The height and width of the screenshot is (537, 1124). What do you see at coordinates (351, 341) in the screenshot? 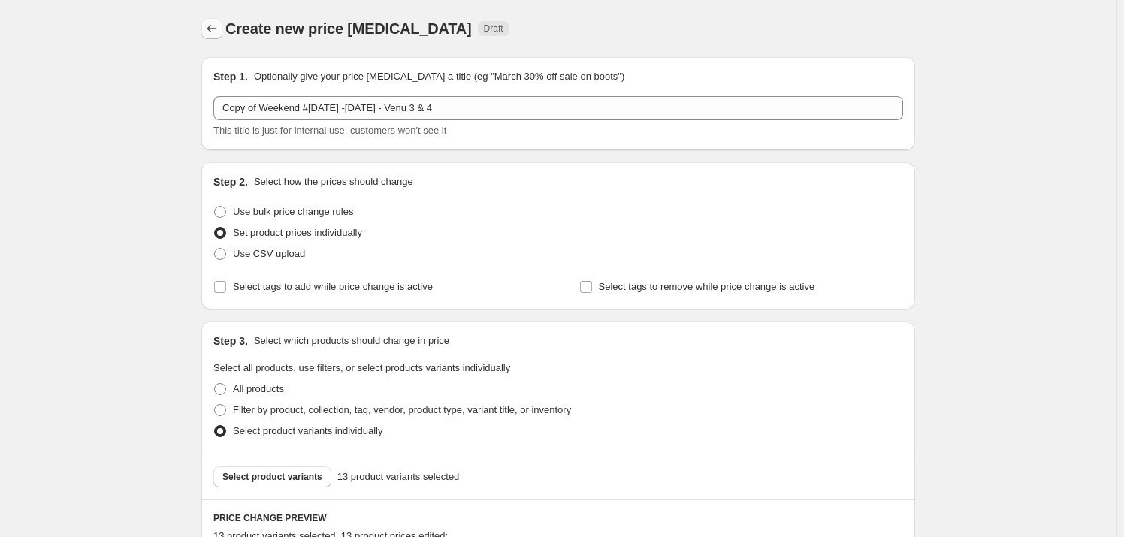
I see `p: Select which products should change in price` at bounding box center [351, 341].